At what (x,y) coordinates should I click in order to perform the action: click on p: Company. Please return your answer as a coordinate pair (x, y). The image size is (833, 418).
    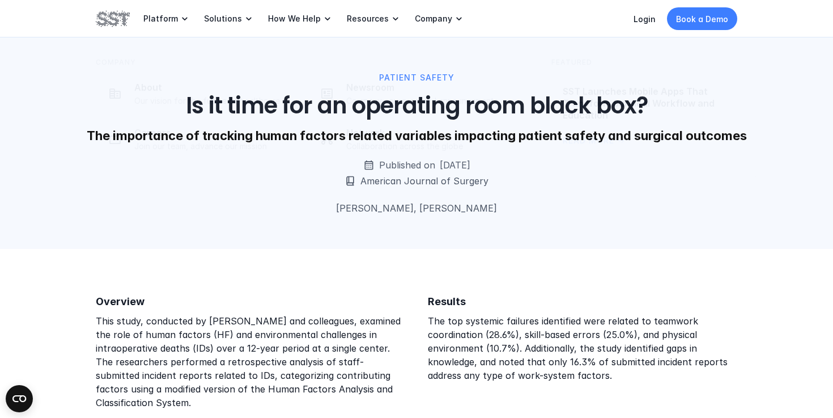
    Looking at the image, I should click on (434, 19).